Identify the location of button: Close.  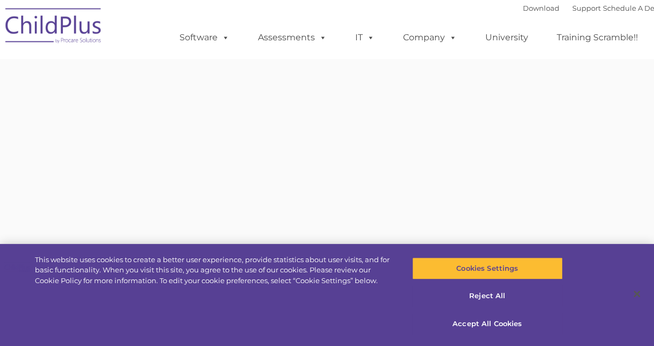
(637, 294).